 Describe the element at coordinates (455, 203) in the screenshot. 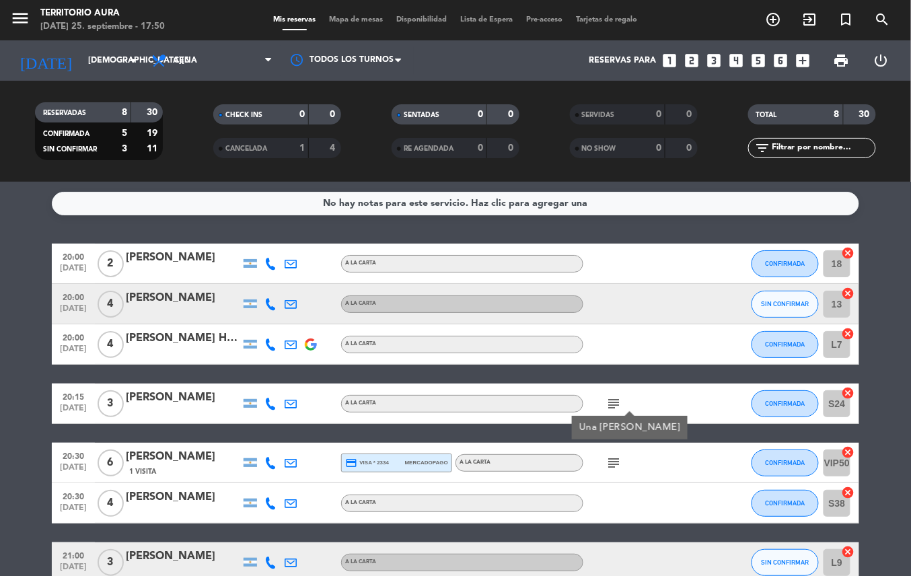

I see `div: No hay notas para este servicio. Haz clic para agregar una` at that location.